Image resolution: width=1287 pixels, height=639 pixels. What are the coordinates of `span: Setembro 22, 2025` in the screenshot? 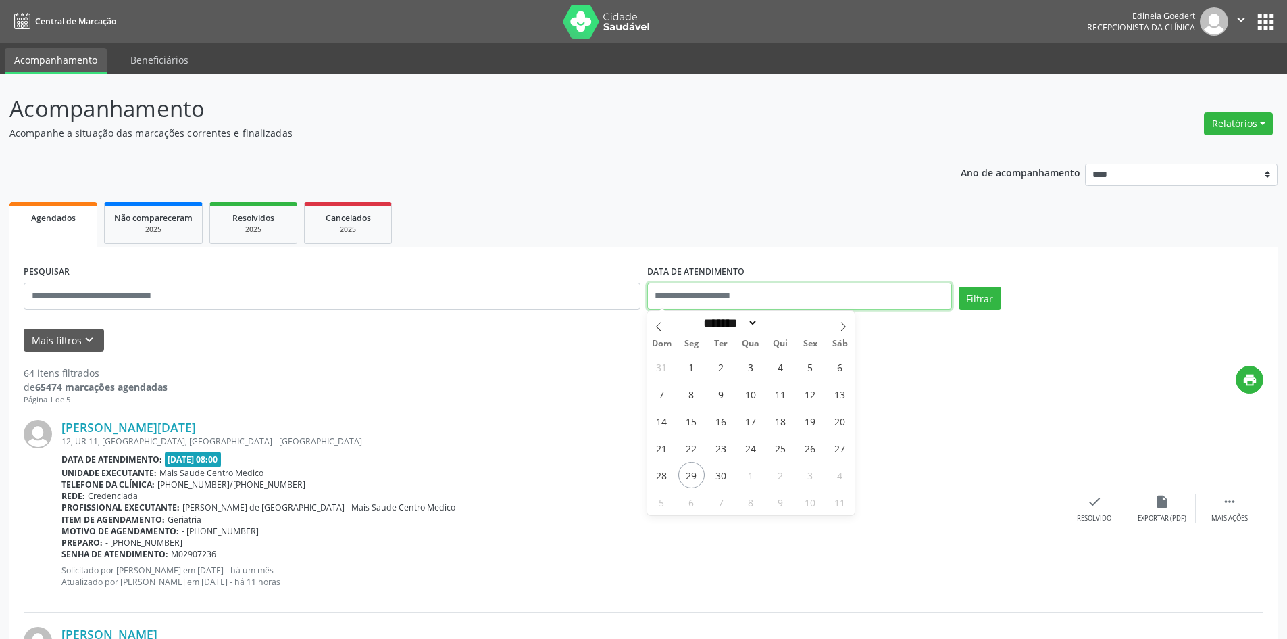 It's located at (691, 447).